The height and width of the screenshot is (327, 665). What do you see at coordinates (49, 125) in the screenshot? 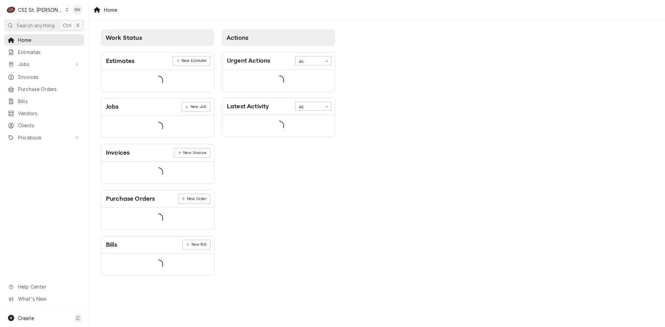
I see `span: Clients` at bounding box center [49, 125].